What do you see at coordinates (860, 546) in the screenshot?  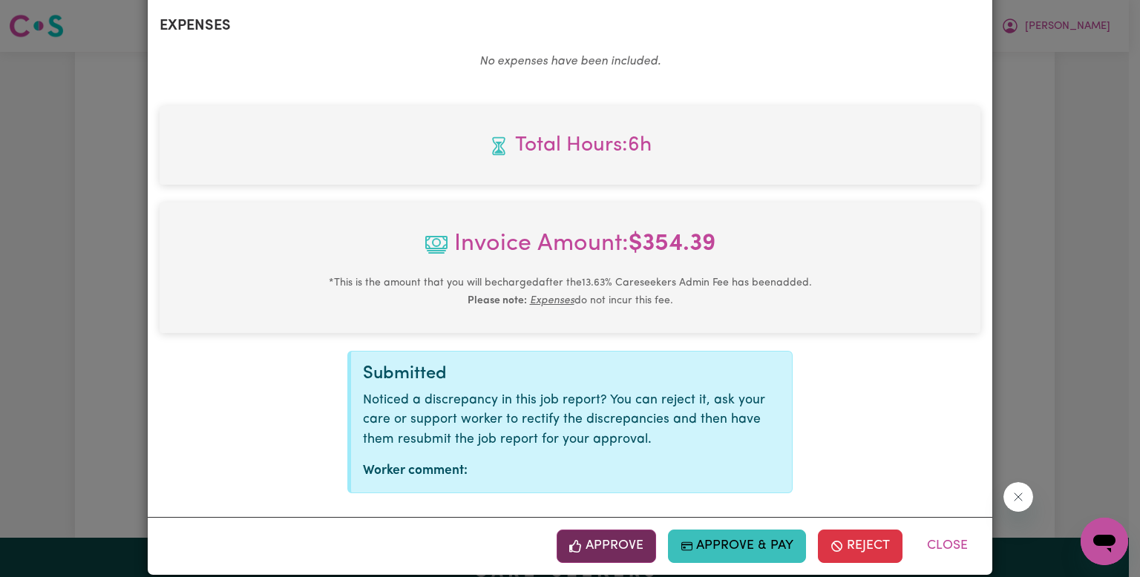 I see `button: Reject` at bounding box center [860, 546].